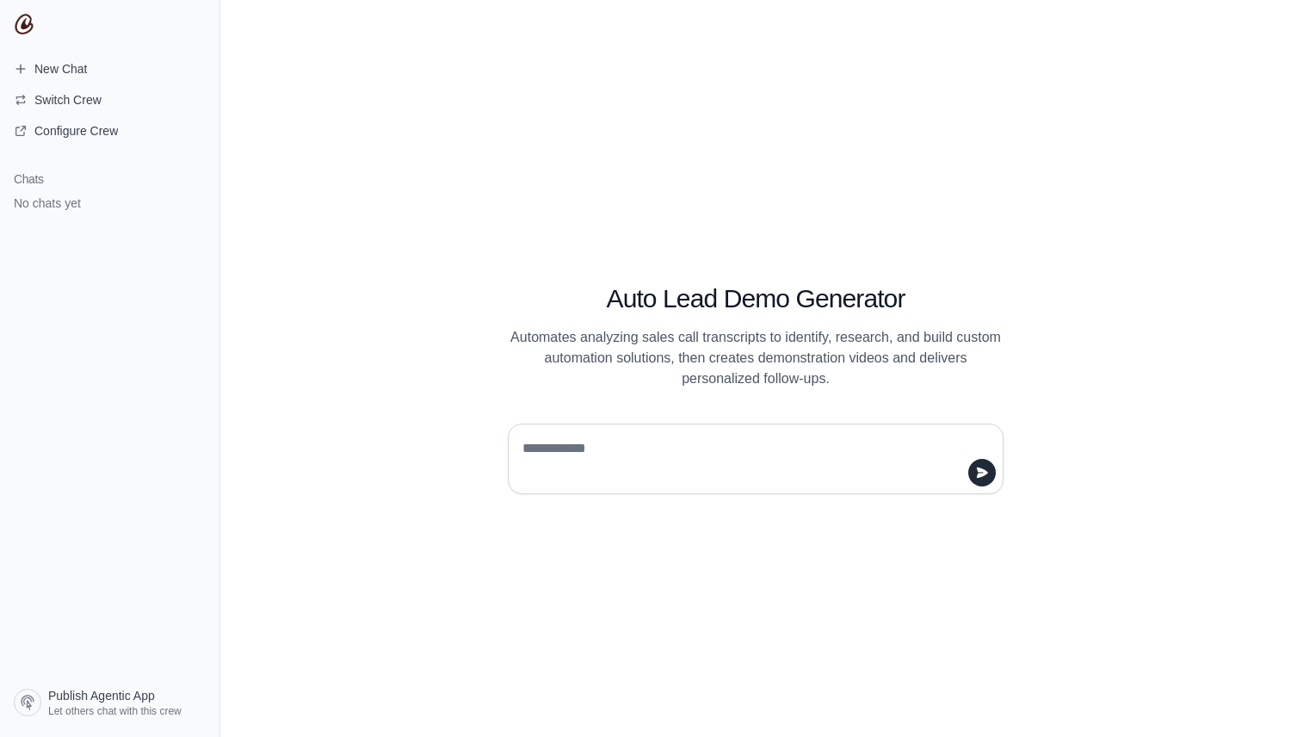 Image resolution: width=1291 pixels, height=737 pixels. Describe the element at coordinates (60, 69) in the screenshot. I see `span: New Chat` at that location.